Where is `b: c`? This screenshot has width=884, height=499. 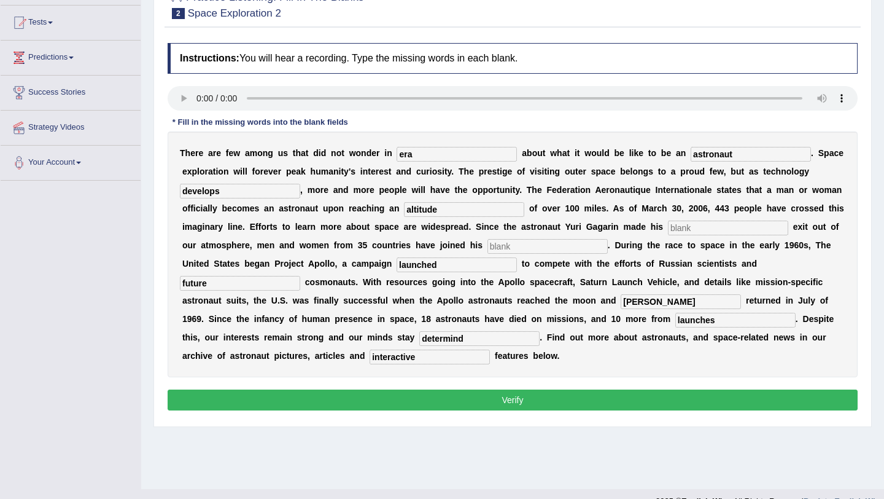 b: c is located at coordinates (774, 171).